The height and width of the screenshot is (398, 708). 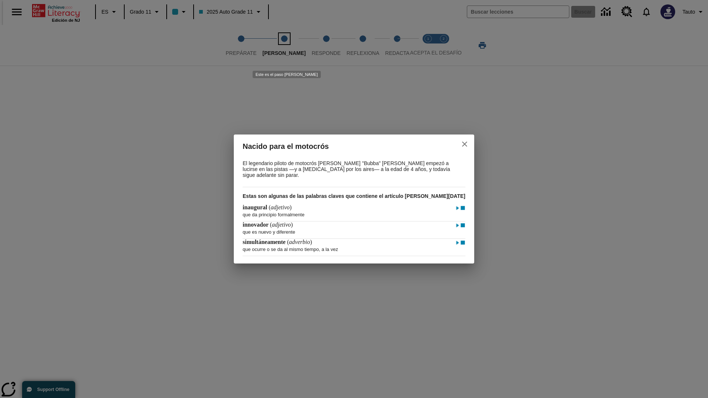 I want to click on span: simultáneamente, so click(x=265, y=242).